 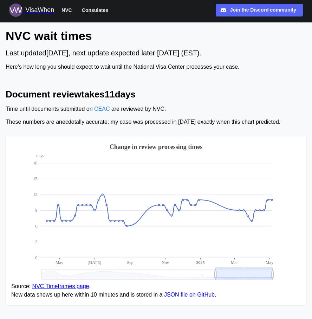 I want to click on a: Logo for VisaWhen VisaWhen, so click(x=32, y=10).